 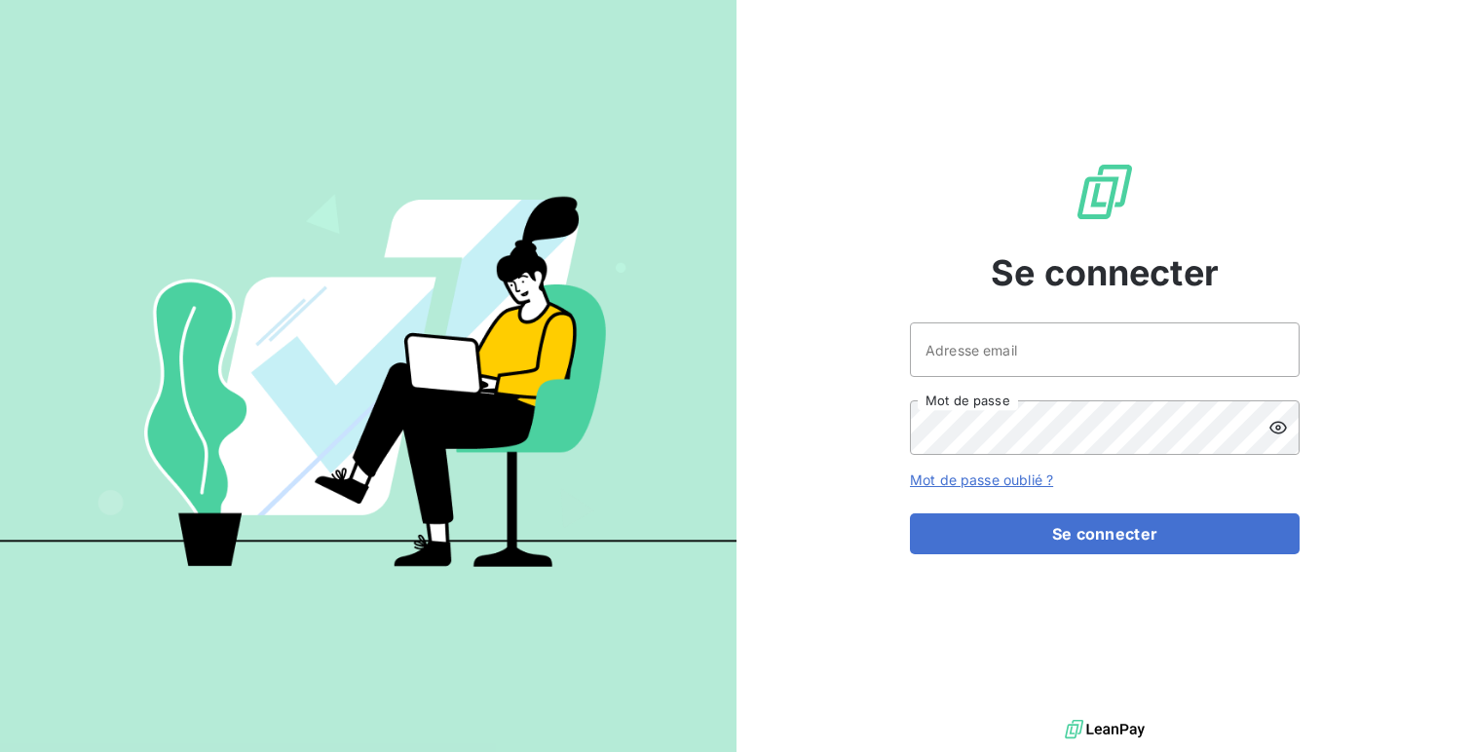 What do you see at coordinates (1105, 350) in the screenshot?
I see `input: placeholder` at bounding box center [1105, 350].